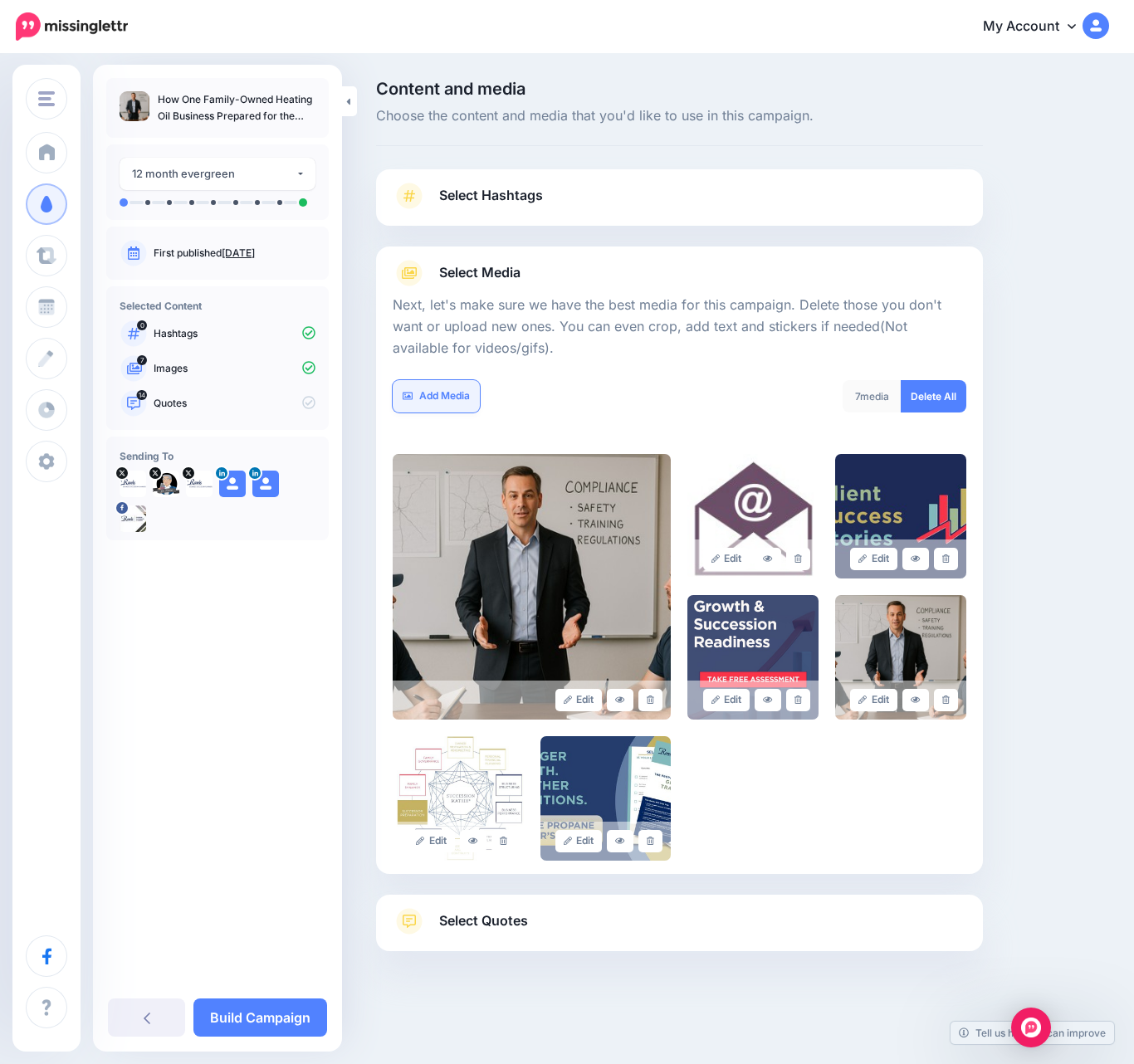  Describe the element at coordinates (214, 173) in the screenshot. I see `div: 12 month evergreen` at that location.